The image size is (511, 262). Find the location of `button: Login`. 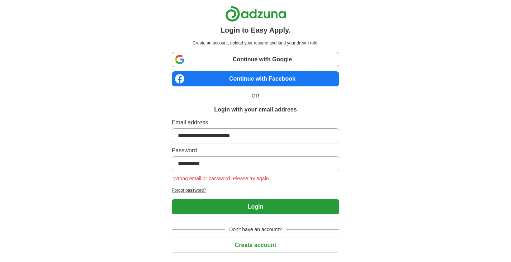

button: Login is located at coordinates (256, 207).